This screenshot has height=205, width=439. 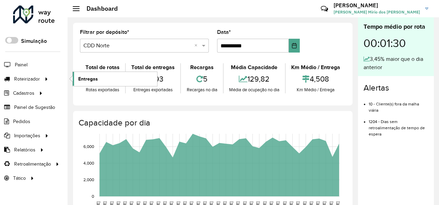 What do you see at coordinates (396, 27) in the screenshot?
I see `div: Tempo médio por rota` at bounding box center [396, 27].